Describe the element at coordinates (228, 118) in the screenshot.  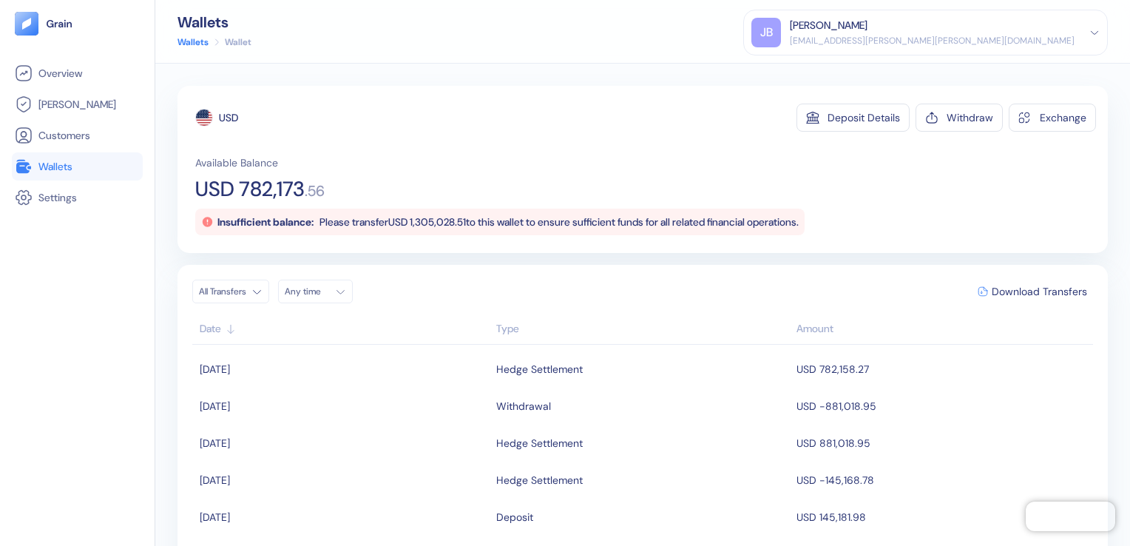
I see `div: USD` at that location.